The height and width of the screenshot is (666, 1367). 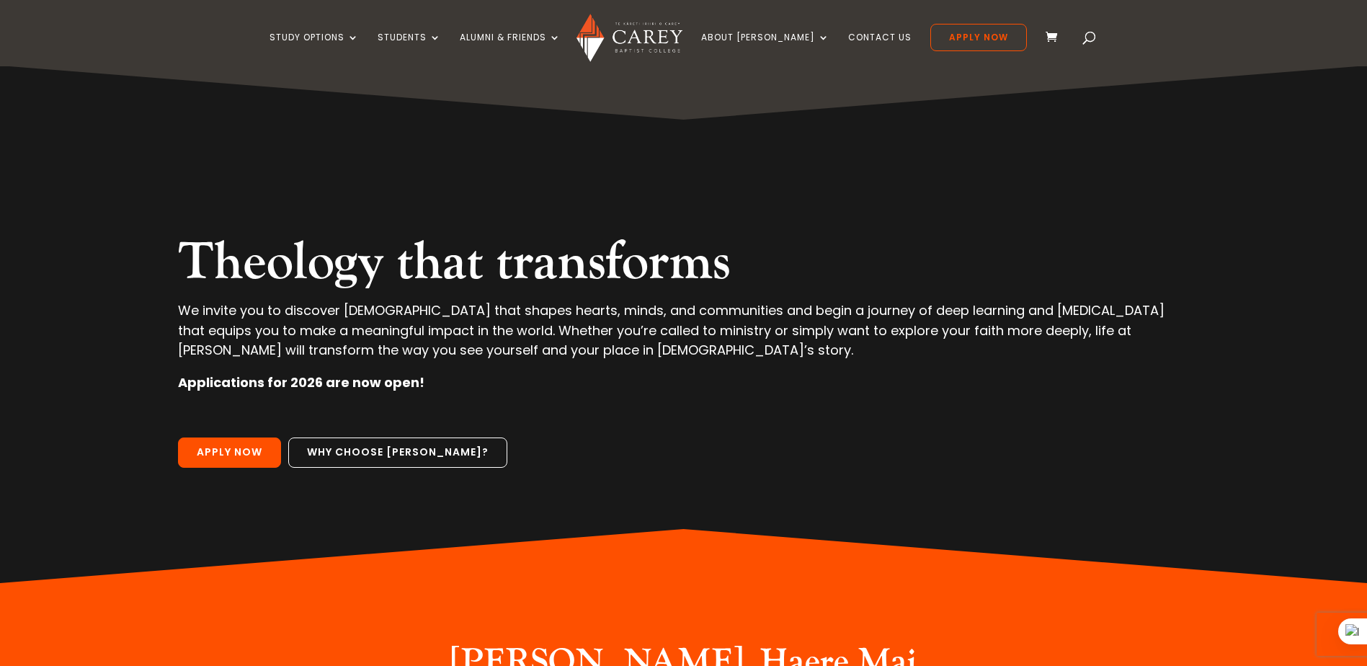 What do you see at coordinates (301, 382) in the screenshot?
I see `strong: Applications for 2026 are now open!` at bounding box center [301, 382].